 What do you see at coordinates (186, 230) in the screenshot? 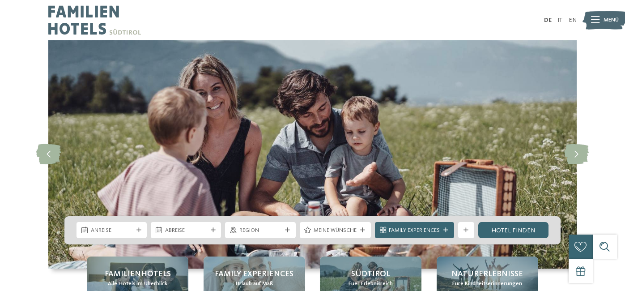
I see `span: Abreise` at bounding box center [186, 230].